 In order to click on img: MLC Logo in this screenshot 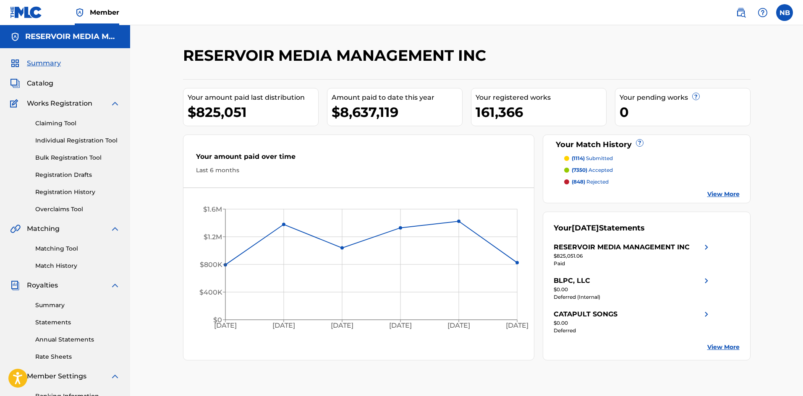, I will do `click(26, 12)`.